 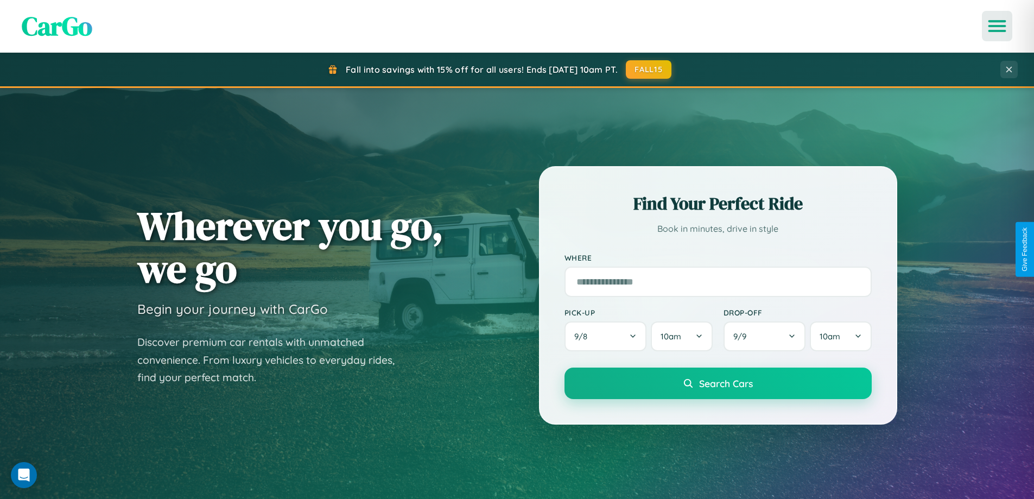 What do you see at coordinates (57, 26) in the screenshot?
I see `span: CarGo` at bounding box center [57, 26].